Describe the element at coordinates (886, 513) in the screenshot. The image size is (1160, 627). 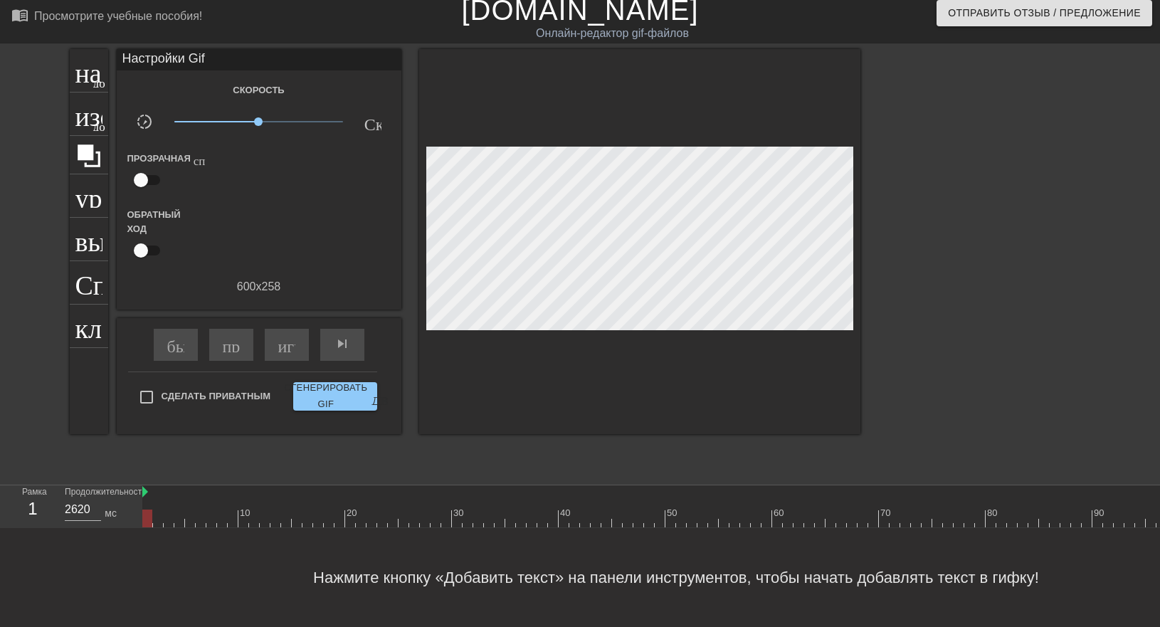
I see `div: 70` at that location.